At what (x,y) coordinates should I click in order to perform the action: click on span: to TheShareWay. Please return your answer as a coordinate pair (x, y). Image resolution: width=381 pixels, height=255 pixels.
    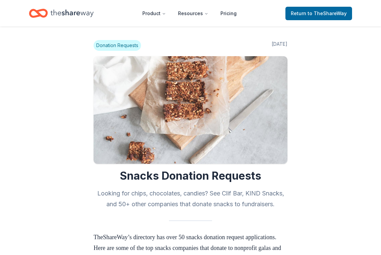
    Looking at the image, I should click on (327, 13).